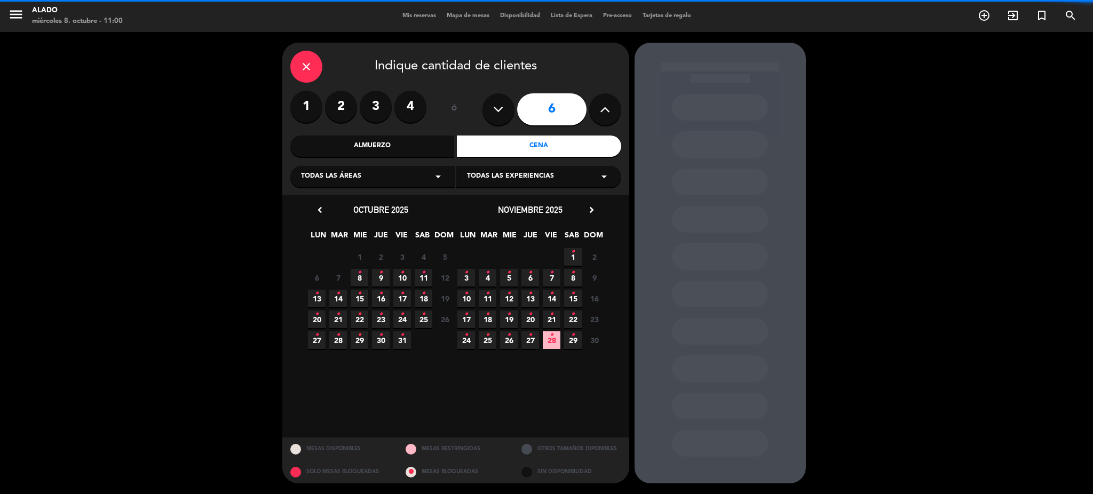  I want to click on i: chevron_right, so click(591, 210).